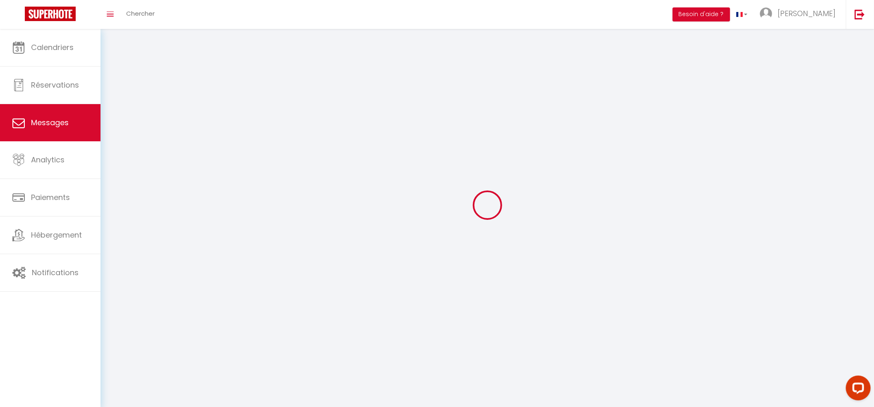 This screenshot has height=407, width=874. What do you see at coordinates (19, 16) in the screenshot?
I see `button: Open LiveChat chat widget` at bounding box center [19, 16].